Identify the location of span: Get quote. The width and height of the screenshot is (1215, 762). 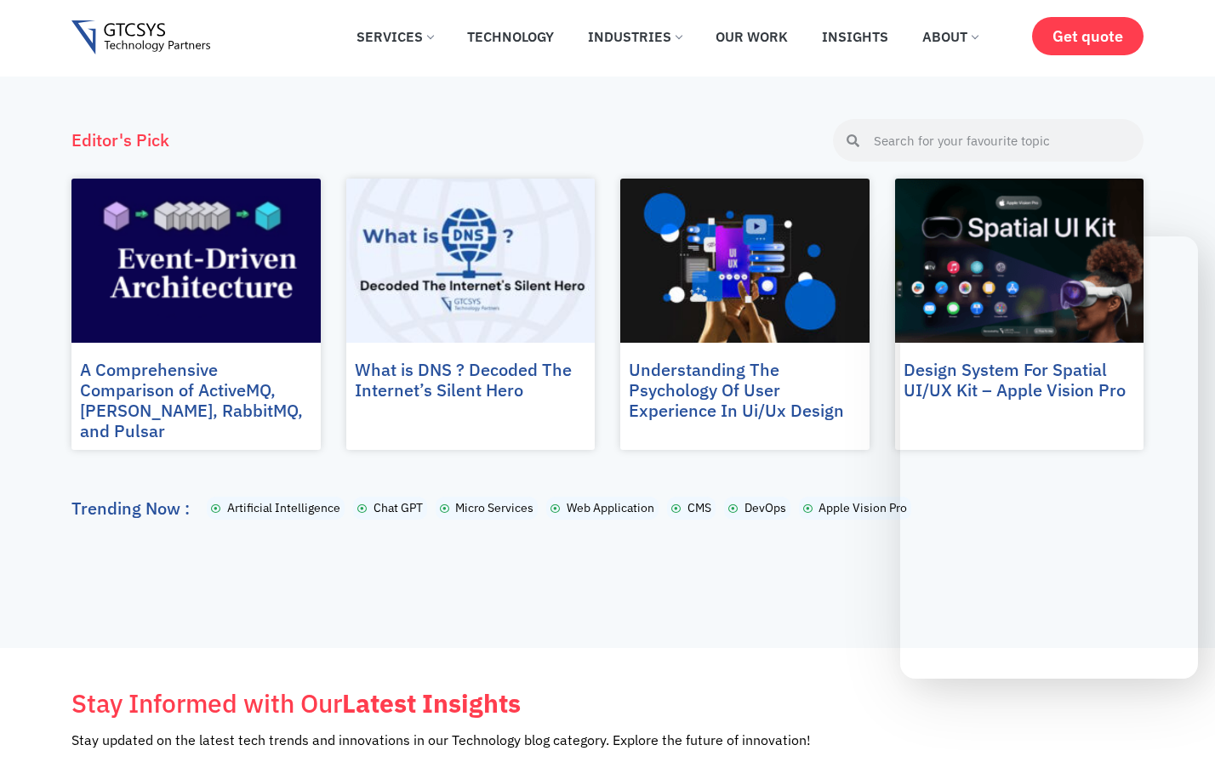
(1087, 36).